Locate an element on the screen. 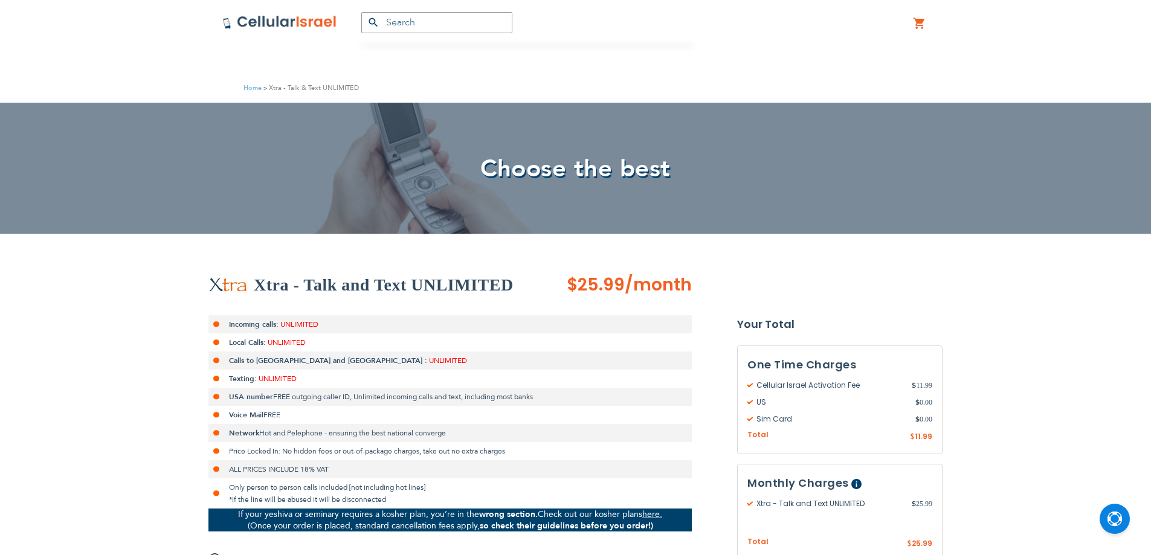 The height and width of the screenshot is (555, 1151). h3: One Time Charges is located at coordinates (840, 365).